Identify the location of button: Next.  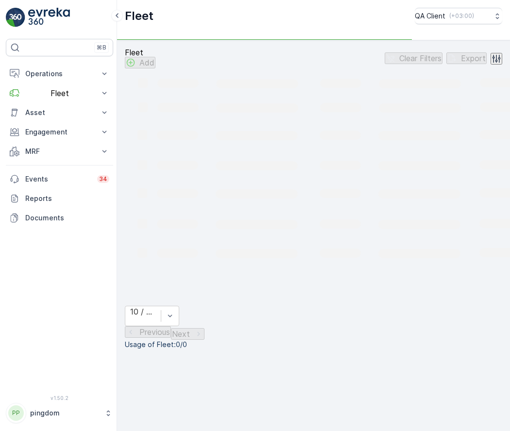
(187, 334).